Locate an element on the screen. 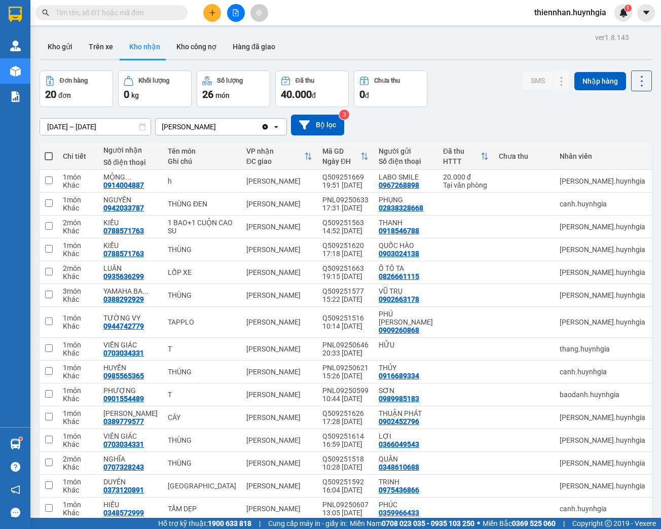 The image size is (661, 529). div: HỮU is located at coordinates (406, 345).